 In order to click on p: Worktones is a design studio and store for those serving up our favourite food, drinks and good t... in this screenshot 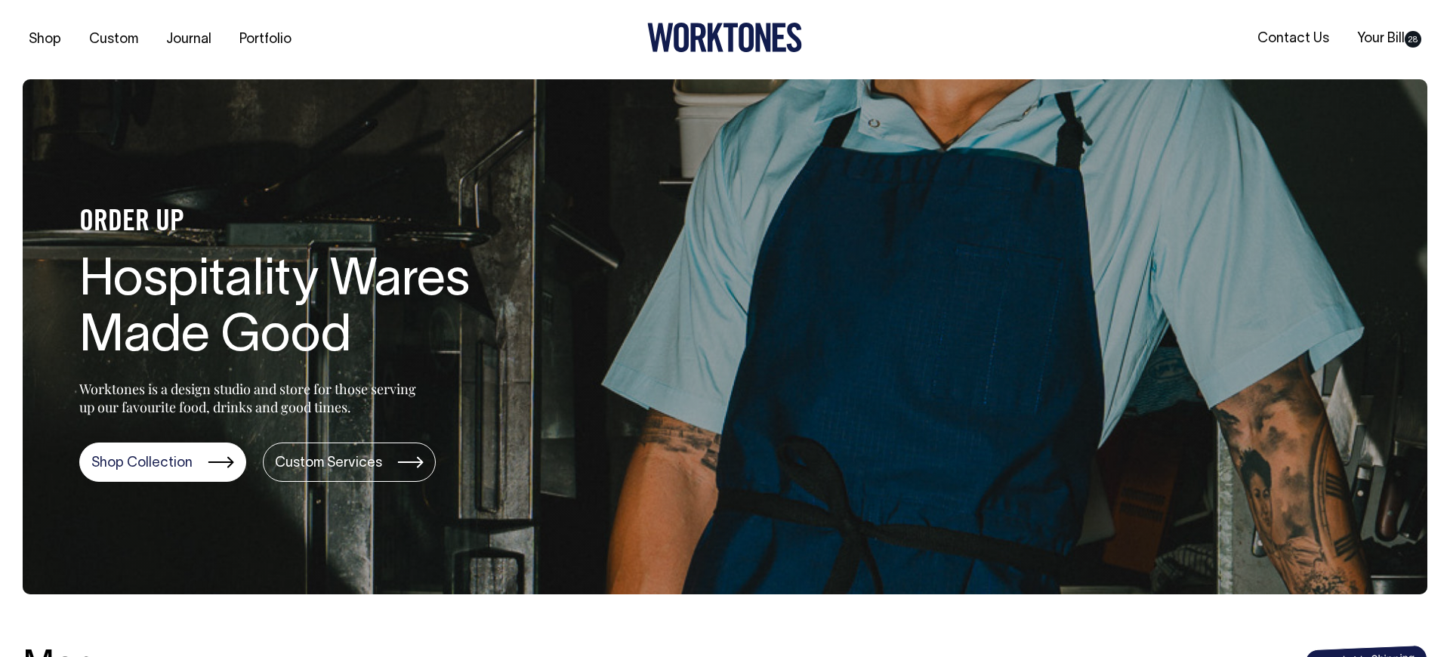, I will do `click(251, 398)`.